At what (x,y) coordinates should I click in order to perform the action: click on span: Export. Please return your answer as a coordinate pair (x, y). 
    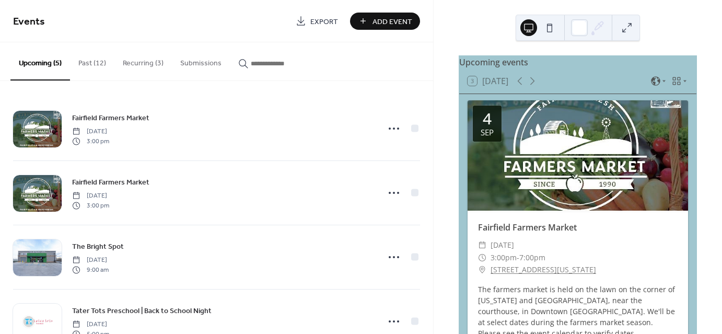
    Looking at the image, I should click on (324, 21).